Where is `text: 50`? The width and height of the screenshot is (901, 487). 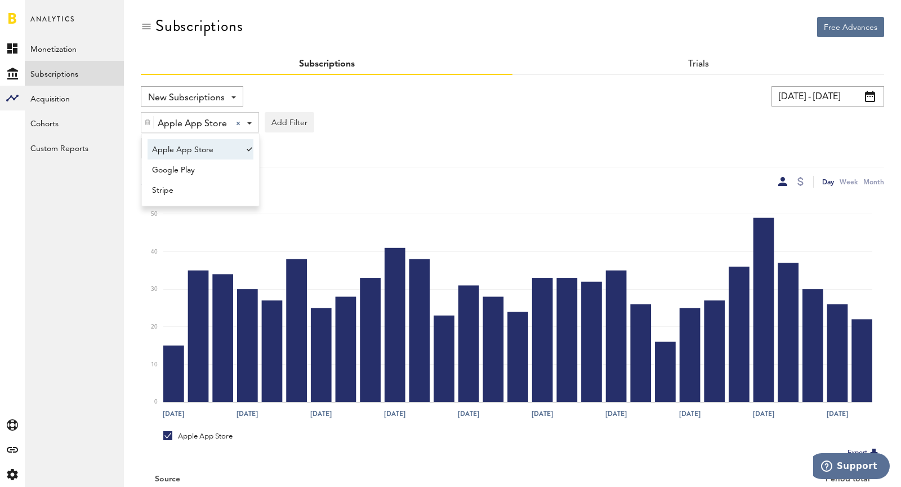 text: 50 is located at coordinates (154, 214).